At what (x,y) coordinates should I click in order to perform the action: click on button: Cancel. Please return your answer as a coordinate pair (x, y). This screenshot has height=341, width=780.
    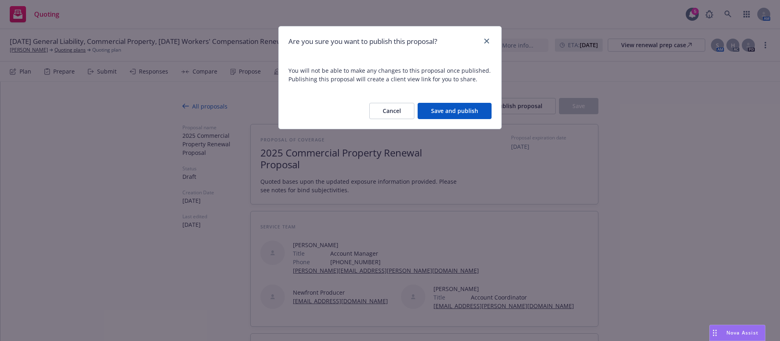
    Looking at the image, I should click on (391, 111).